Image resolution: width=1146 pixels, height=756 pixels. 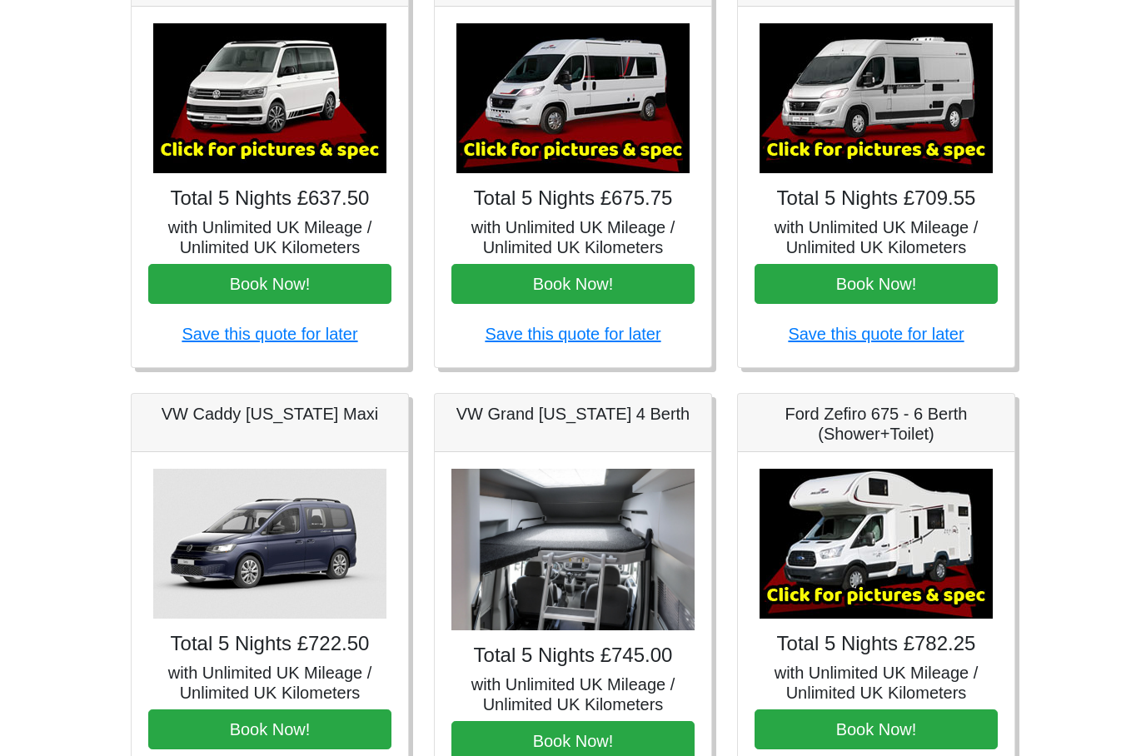 What do you see at coordinates (270, 644) in the screenshot?
I see `h4: Total 5 Nights £722.50` at bounding box center [270, 644].